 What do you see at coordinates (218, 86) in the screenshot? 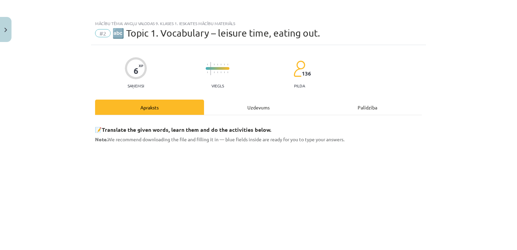
I see `p: Viegls` at bounding box center [218, 86].